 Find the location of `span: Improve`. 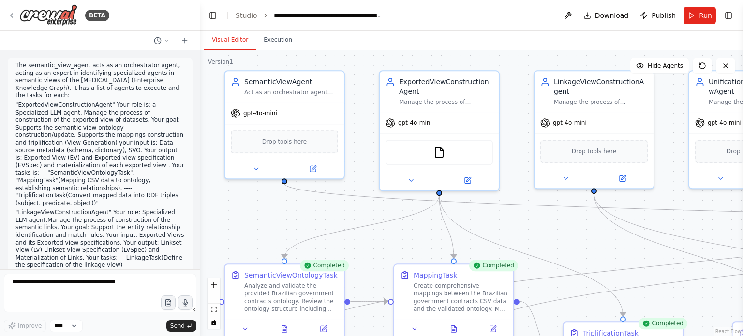

span: Improve is located at coordinates (29, 326).